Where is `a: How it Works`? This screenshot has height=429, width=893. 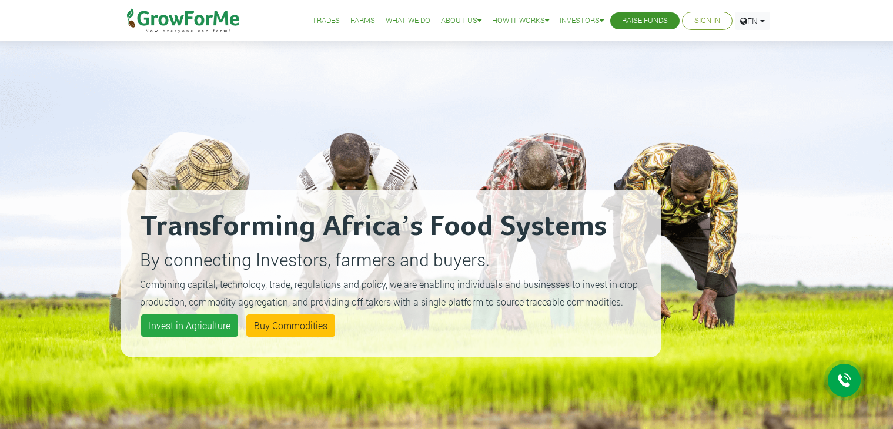 a: How it Works is located at coordinates (520, 21).